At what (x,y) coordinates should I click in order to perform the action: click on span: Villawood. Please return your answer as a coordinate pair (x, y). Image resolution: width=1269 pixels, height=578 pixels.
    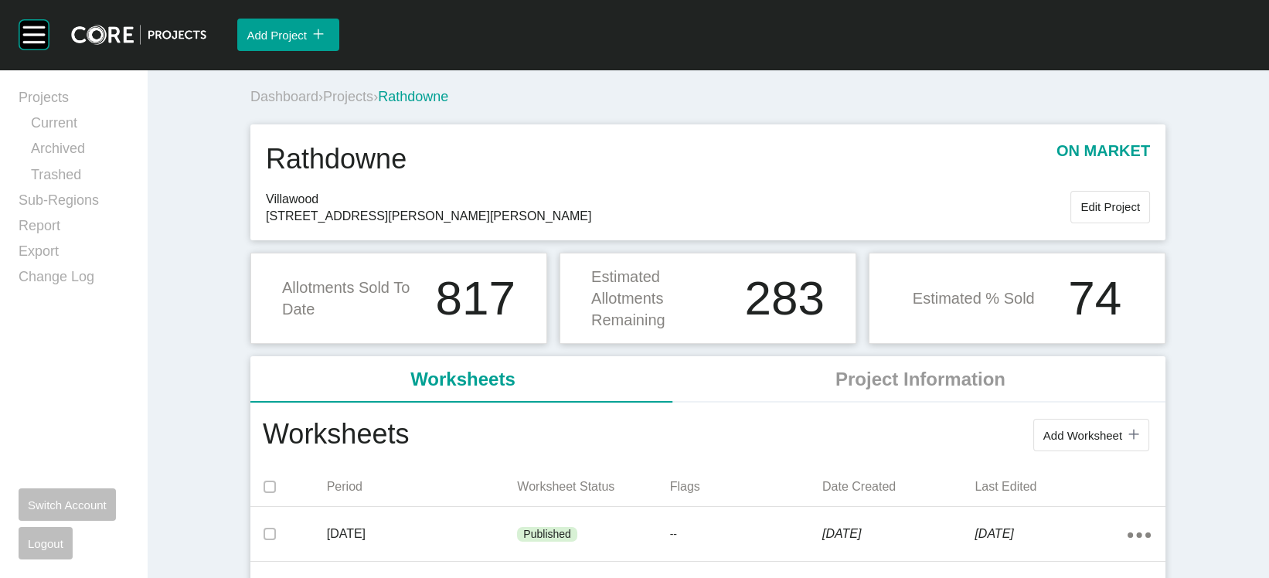
    Looking at the image, I should click on (668, 199).